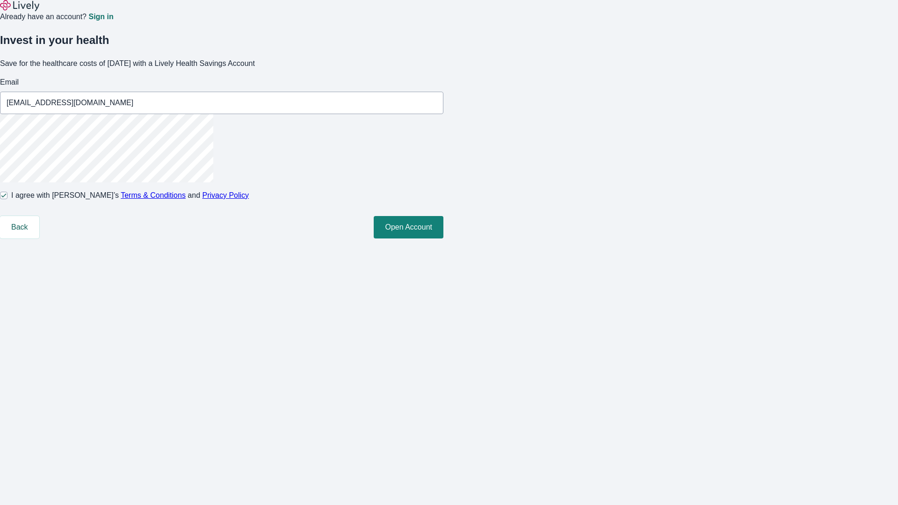 This screenshot has height=505, width=898. Describe the element at coordinates (101, 17) in the screenshot. I see `a: Sign in` at that location.